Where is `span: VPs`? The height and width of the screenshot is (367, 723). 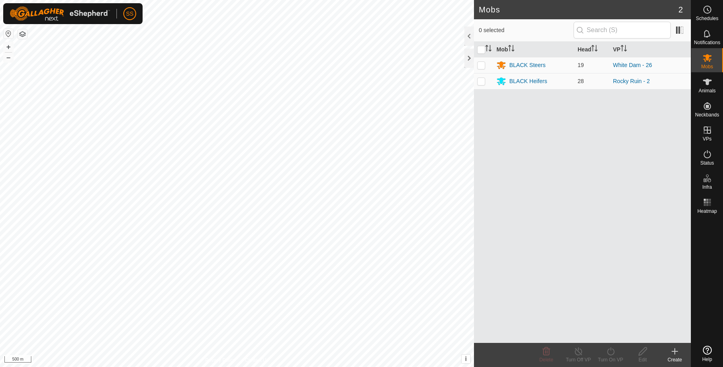 span: VPs is located at coordinates (707, 139).